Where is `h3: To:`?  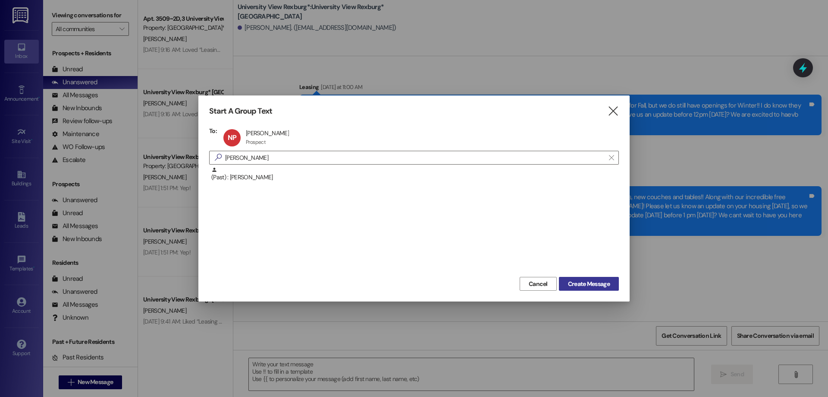
h3: To: is located at coordinates (213, 131).